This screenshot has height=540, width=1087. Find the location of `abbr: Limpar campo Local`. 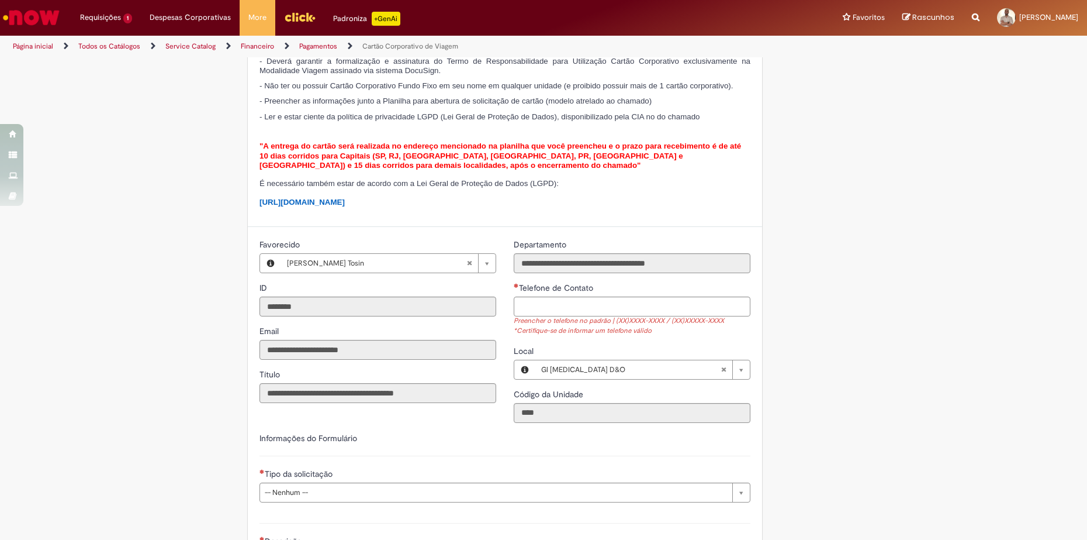

abbr: Limpar campo Local is located at coordinates (724, 370).